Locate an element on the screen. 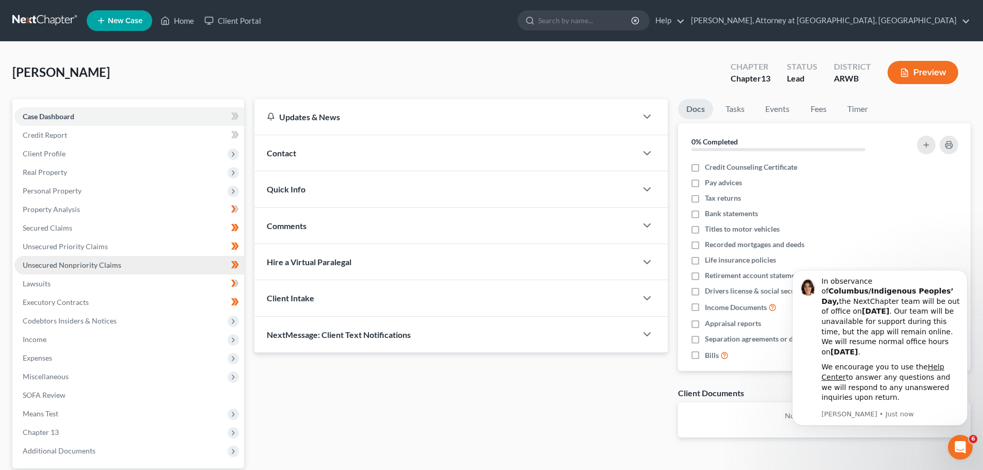  a: Timer is located at coordinates (858, 109).